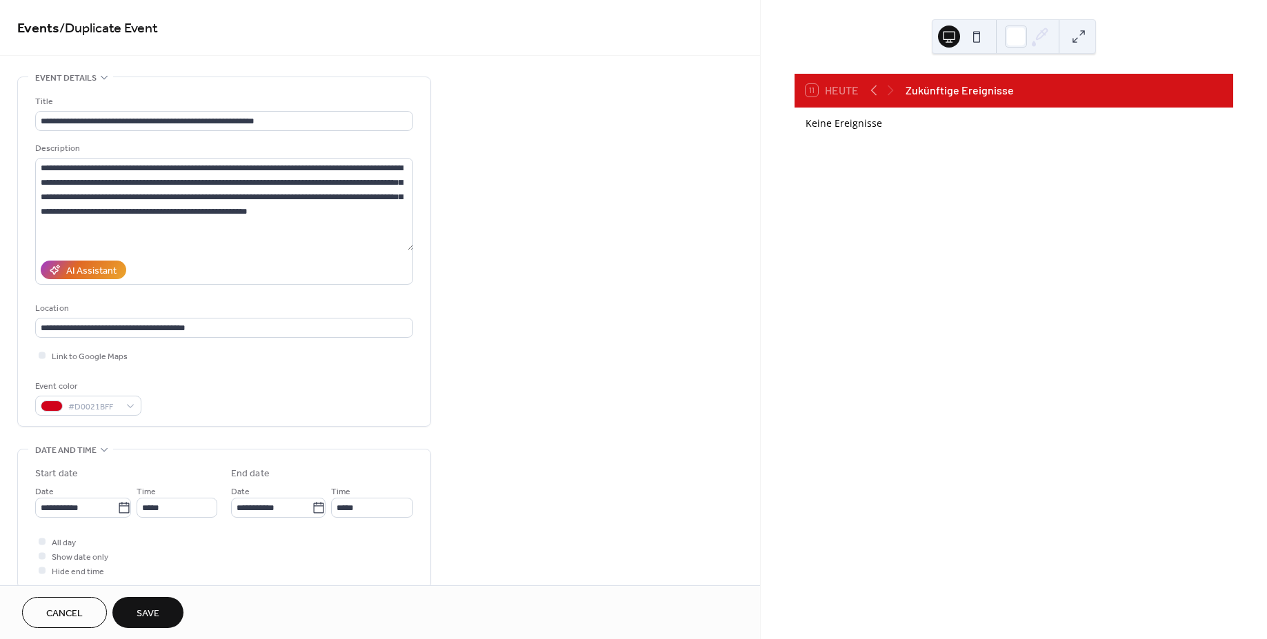  What do you see at coordinates (148, 614) in the screenshot?
I see `span: Save` at bounding box center [148, 614].